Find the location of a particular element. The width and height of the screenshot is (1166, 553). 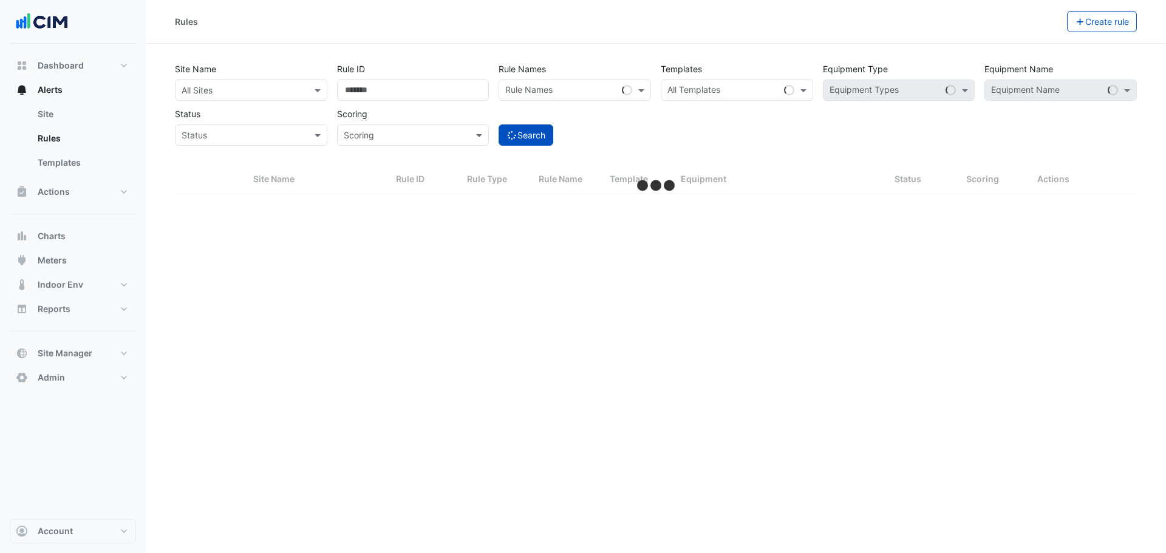

app-icon: Dashboard is located at coordinates (22, 66).